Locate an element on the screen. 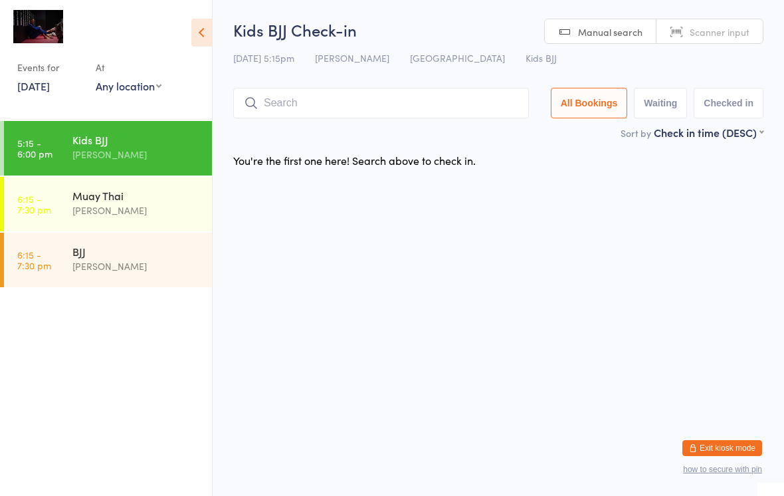  button: All Bookings is located at coordinates (589, 103).